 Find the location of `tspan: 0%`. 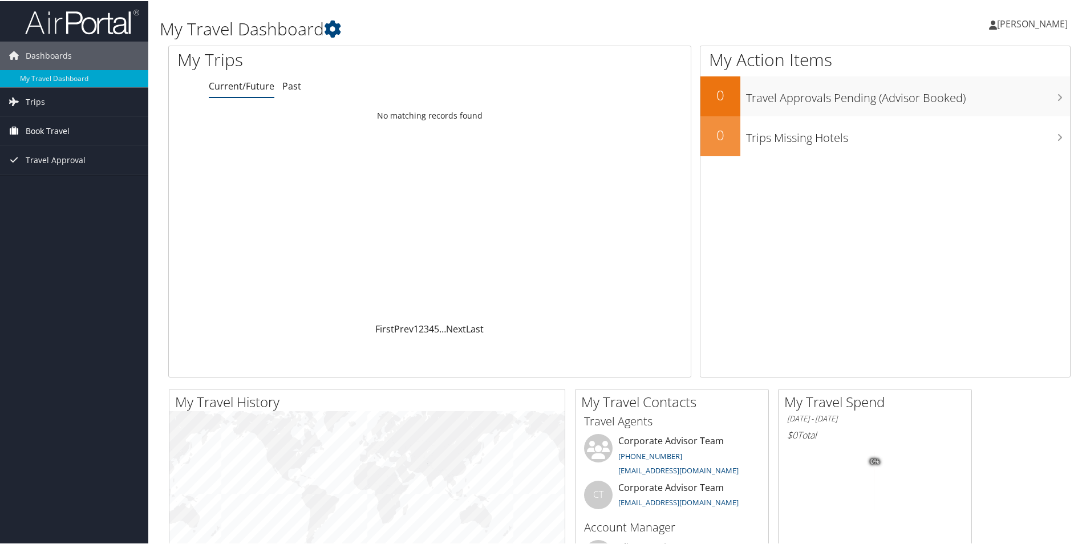

tspan: 0% is located at coordinates (875, 461).